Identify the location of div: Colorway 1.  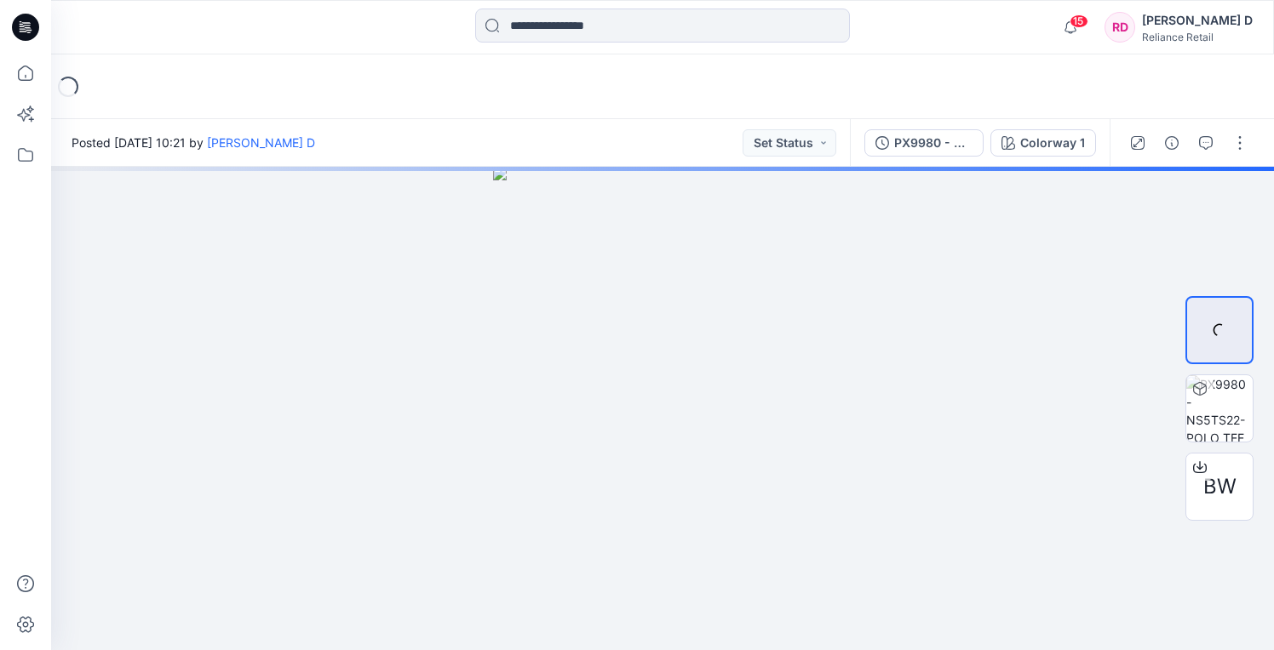
(1052, 143).